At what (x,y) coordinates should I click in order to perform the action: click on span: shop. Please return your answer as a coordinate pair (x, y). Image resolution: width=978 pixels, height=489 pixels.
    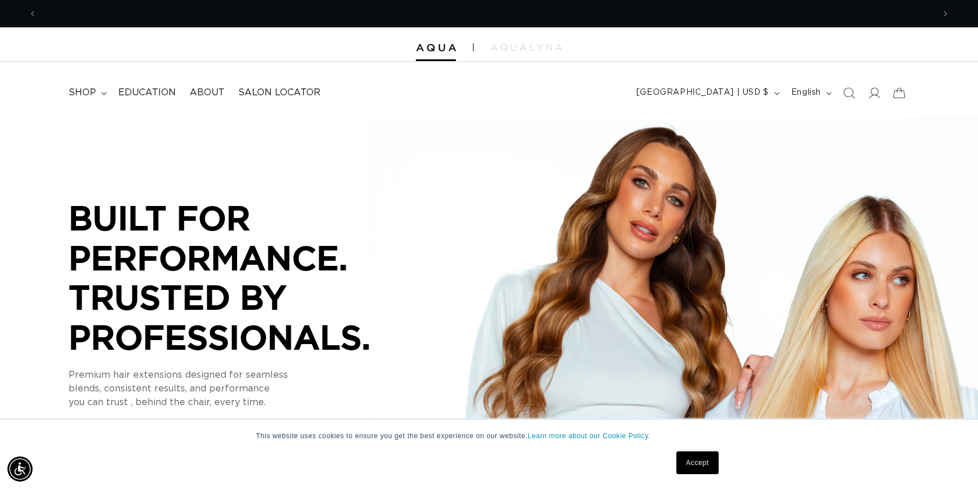
    Looking at the image, I should click on (82, 93).